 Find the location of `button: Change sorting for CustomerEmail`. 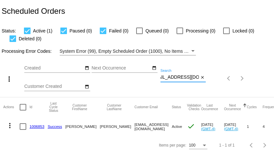

button: Change sorting for CustomerEmail is located at coordinates (146, 107).